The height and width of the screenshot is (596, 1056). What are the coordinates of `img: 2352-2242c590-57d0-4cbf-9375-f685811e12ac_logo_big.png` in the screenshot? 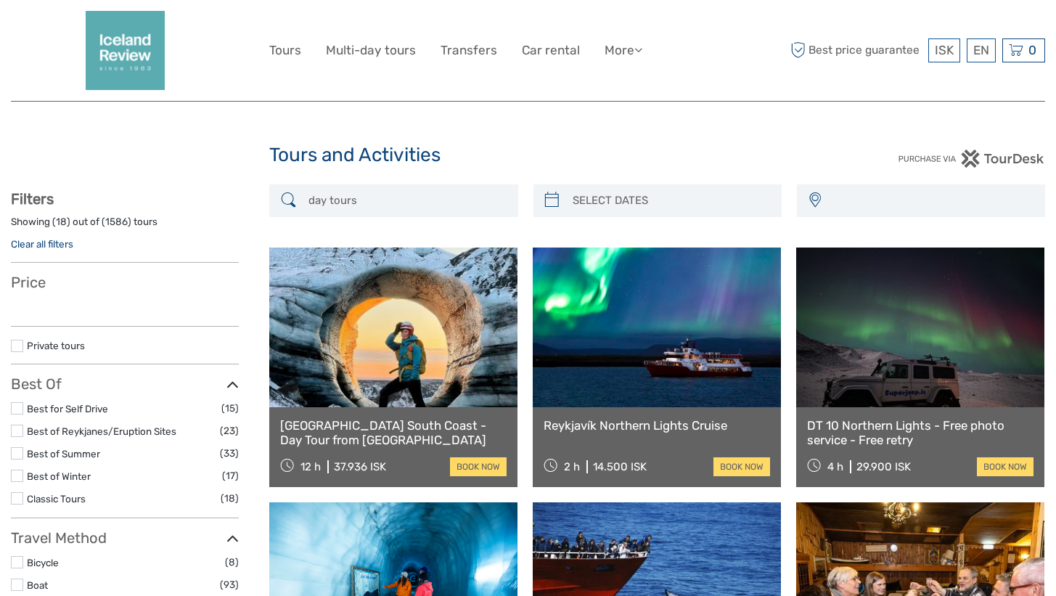 It's located at (125, 50).